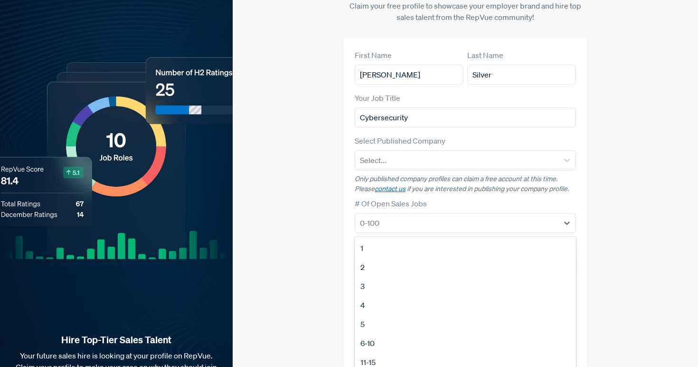 The height and width of the screenshot is (367, 698). I want to click on div: 4, so click(465, 305).